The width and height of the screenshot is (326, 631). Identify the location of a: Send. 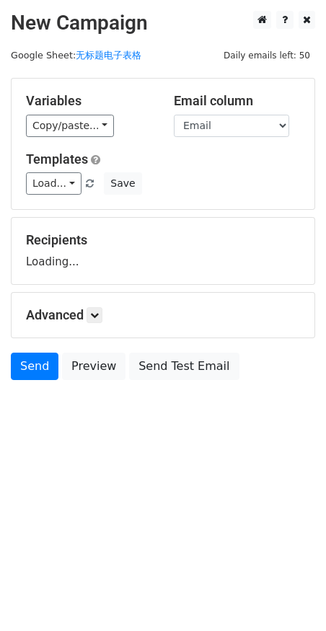
(35, 366).